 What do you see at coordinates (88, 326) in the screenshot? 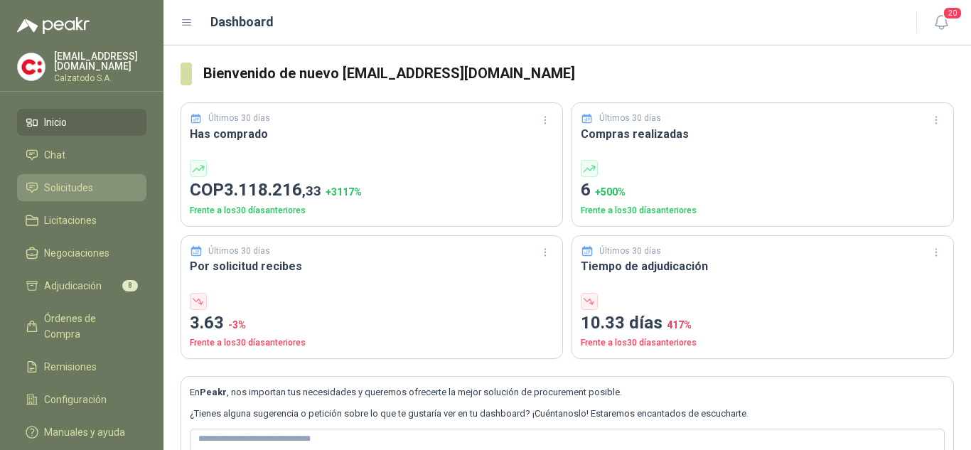
I see `span: Órdenes de Compra` at bounding box center [88, 326].